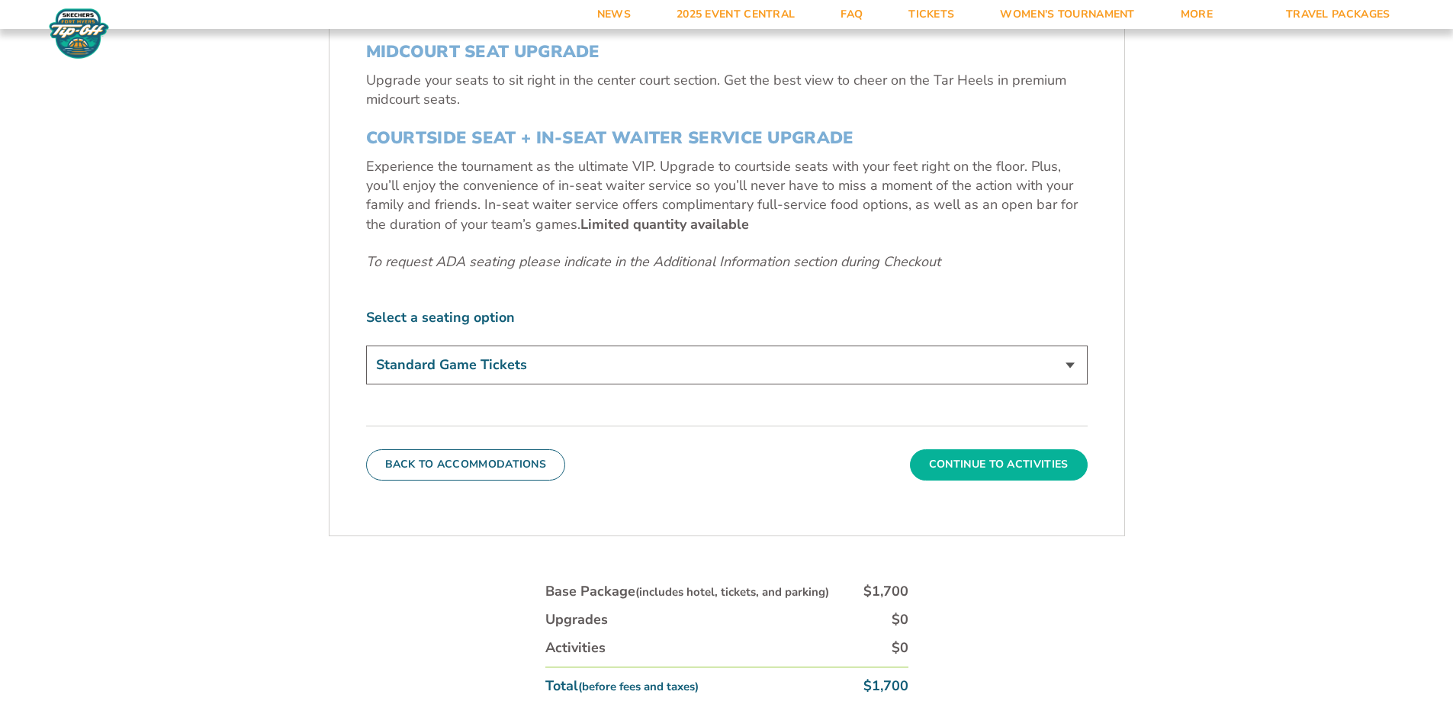  I want to click on p: Experience the tournament as the ultimate VIP. Upgrade to courtside seats with your feet right on..., so click(727, 195).